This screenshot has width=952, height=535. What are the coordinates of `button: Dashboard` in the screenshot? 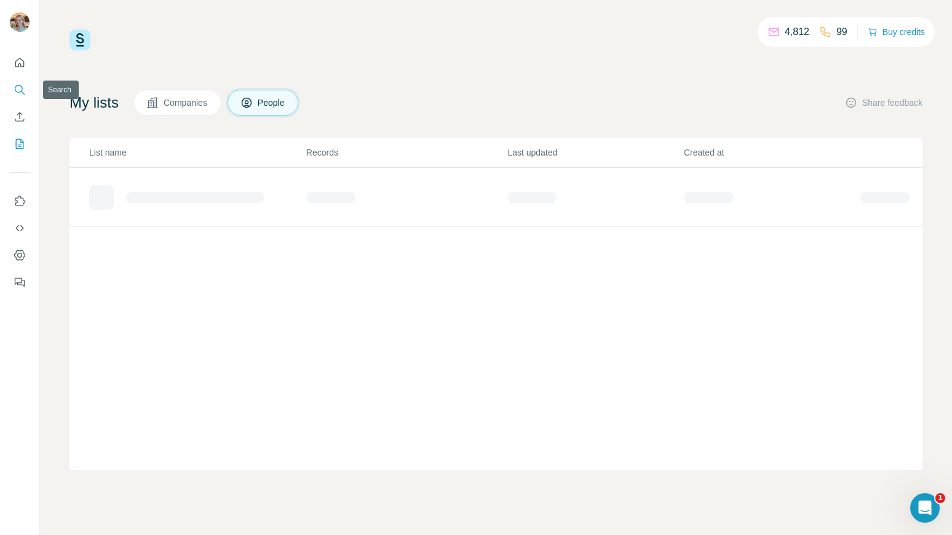 It's located at (20, 255).